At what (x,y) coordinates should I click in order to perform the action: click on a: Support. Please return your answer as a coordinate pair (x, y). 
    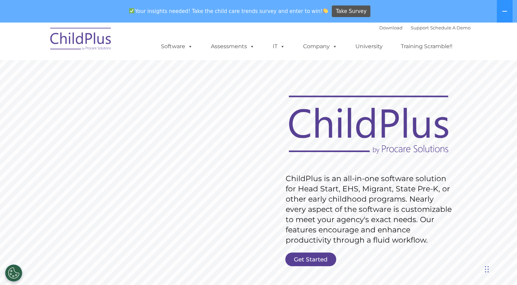
    Looking at the image, I should click on (419, 28).